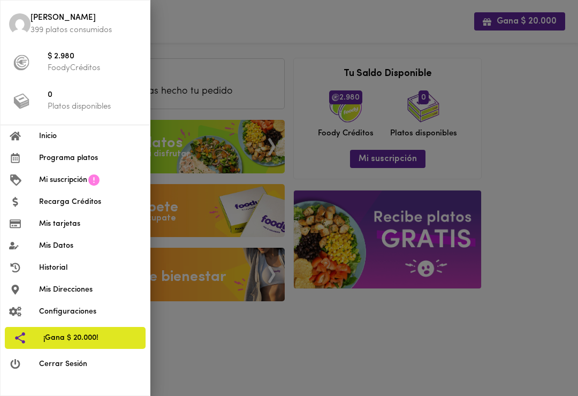  Describe the element at coordinates (90, 338) in the screenshot. I see `span: ¡Gana $ 20.000!` at that location.